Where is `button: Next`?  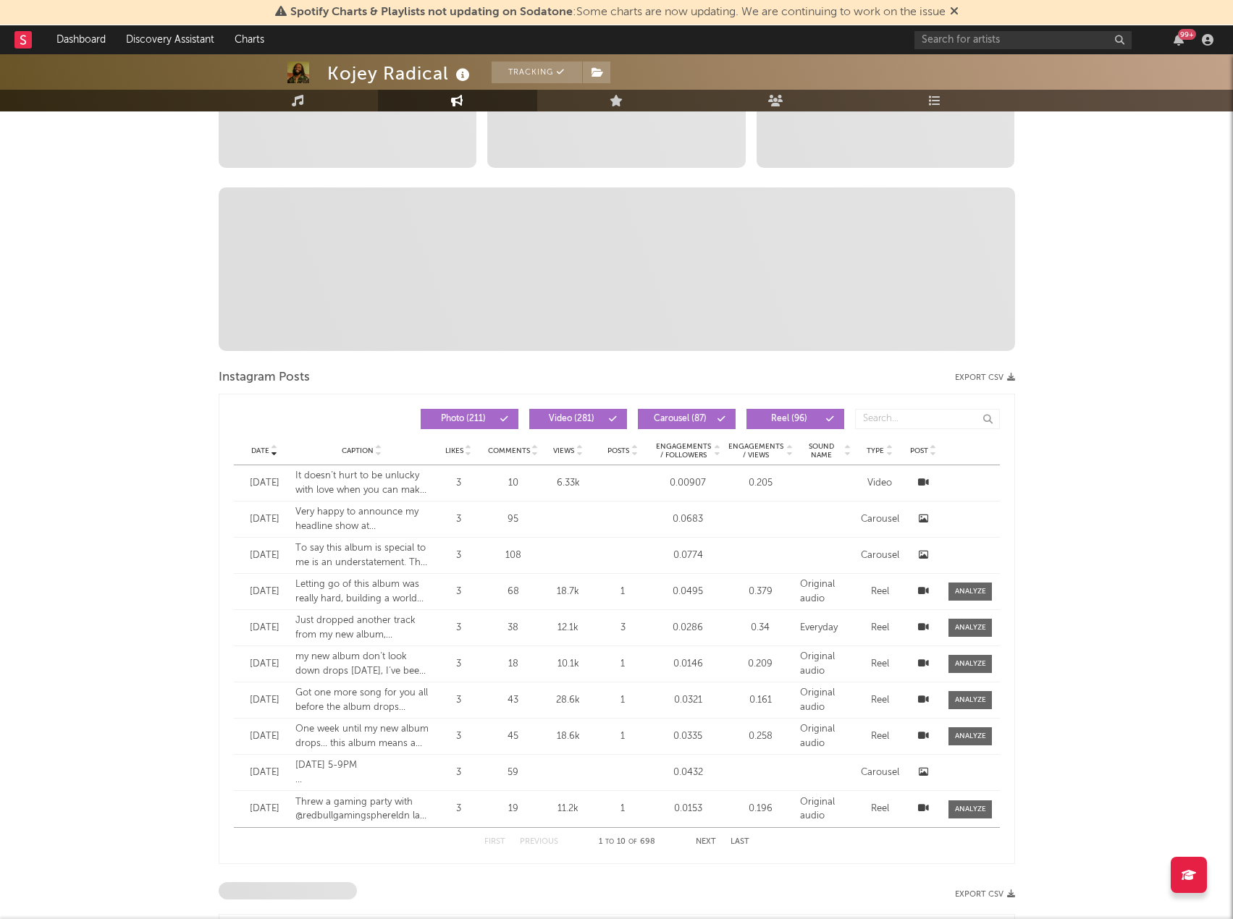
button: Next is located at coordinates (706, 842).